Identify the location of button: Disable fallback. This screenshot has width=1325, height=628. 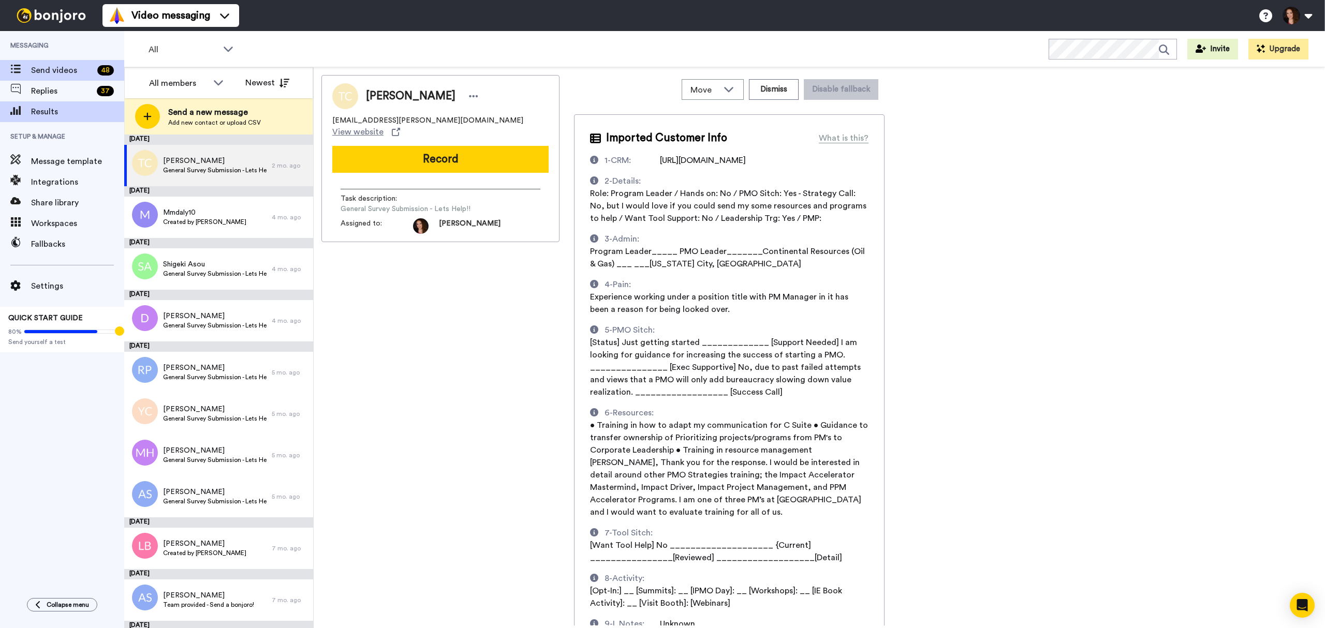
(841, 90).